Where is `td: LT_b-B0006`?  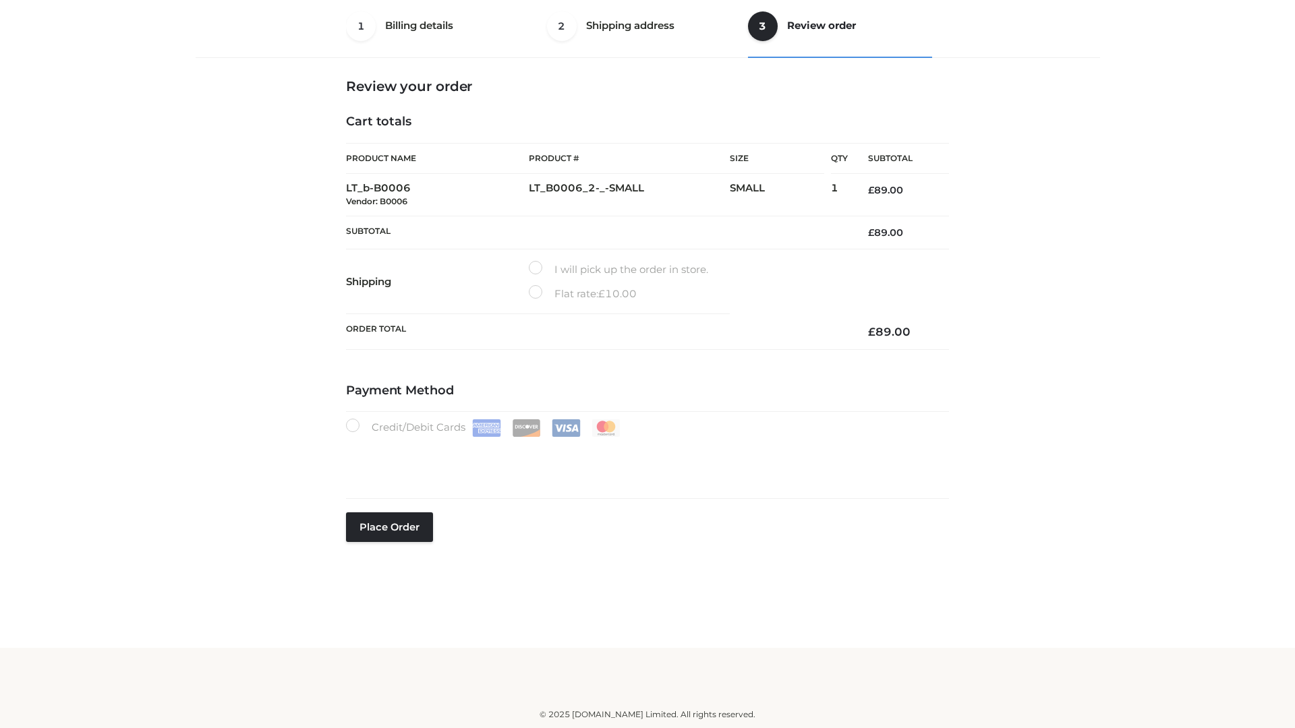 td: LT_b-B0006 is located at coordinates (437, 195).